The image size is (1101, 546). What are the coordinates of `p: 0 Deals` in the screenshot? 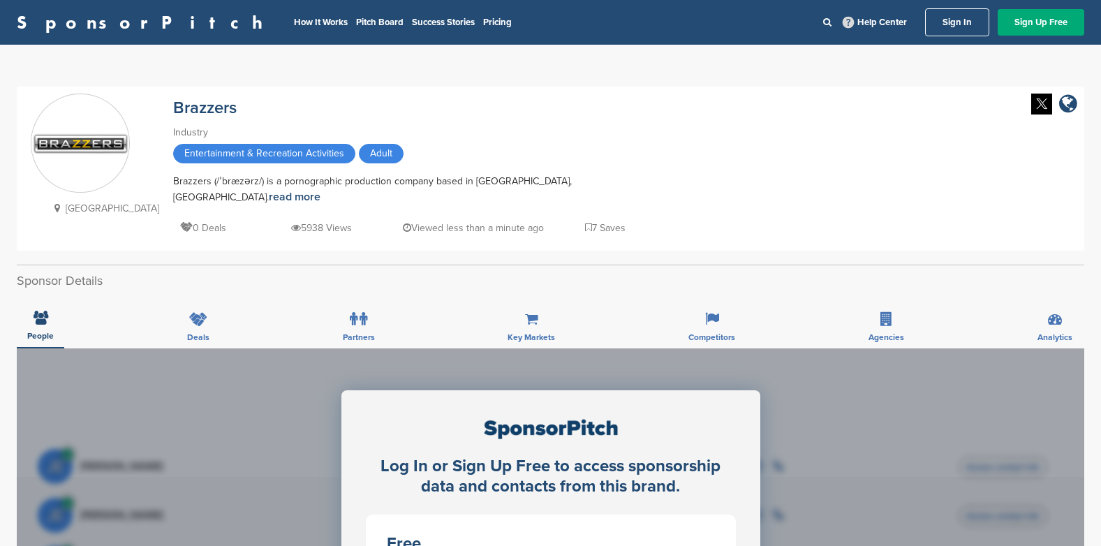 It's located at (203, 228).